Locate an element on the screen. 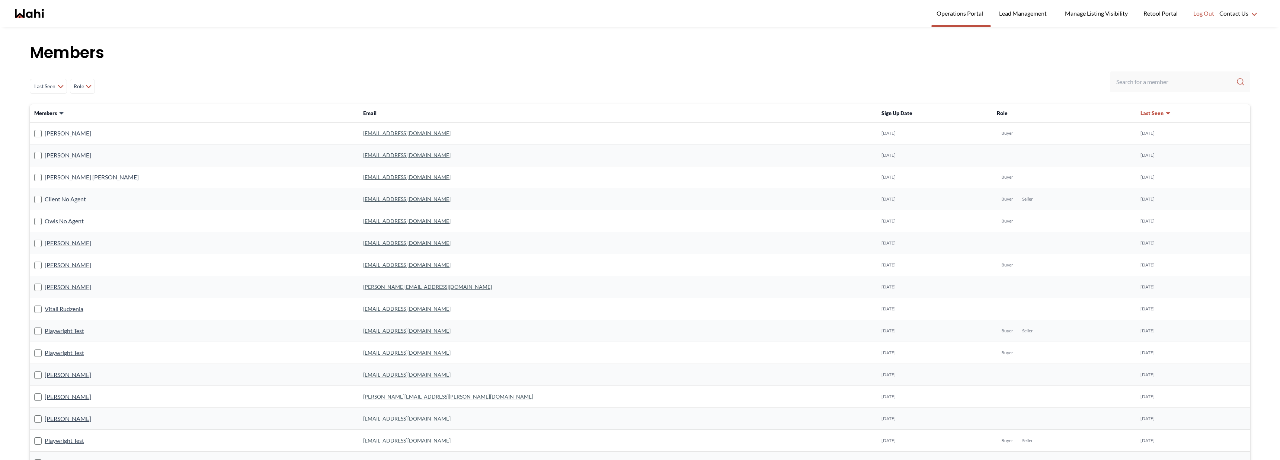 This screenshot has width=1280, height=460. button: Members is located at coordinates (49, 113).